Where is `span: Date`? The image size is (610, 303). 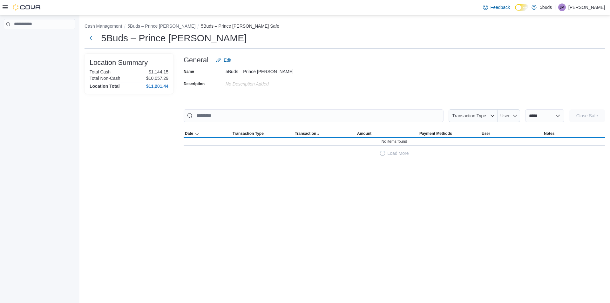
span: Date is located at coordinates (189, 133).